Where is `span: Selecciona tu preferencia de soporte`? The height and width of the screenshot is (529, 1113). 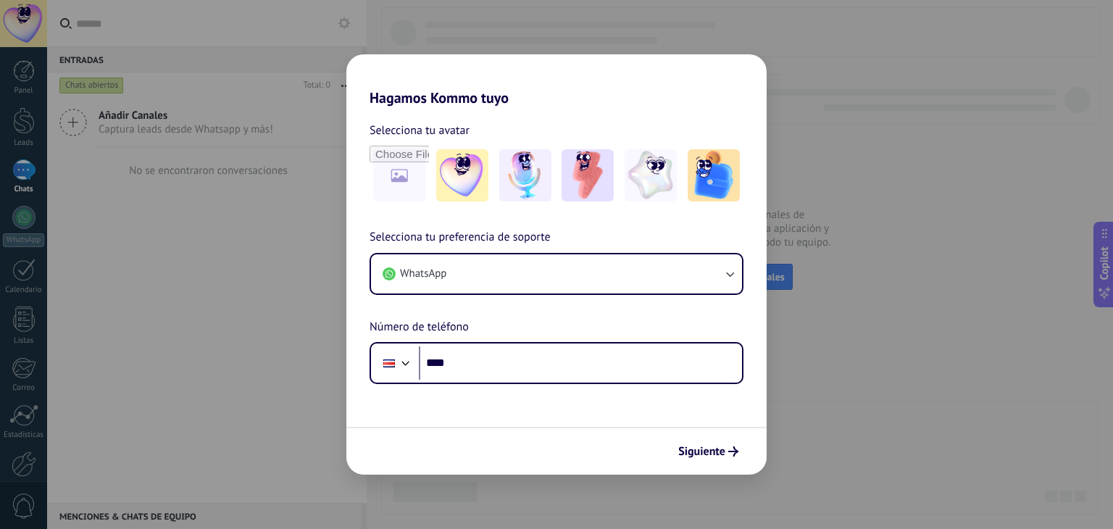 span: Selecciona tu preferencia de soporte is located at coordinates (460, 238).